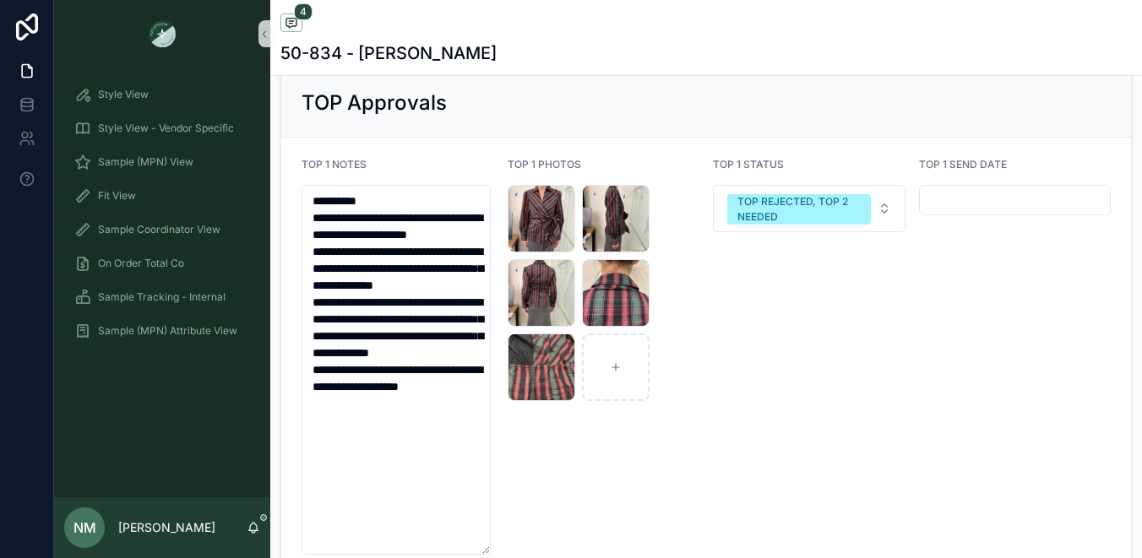 This screenshot has height=558, width=1142. What do you see at coordinates (799, 209) in the screenshot?
I see `div: TOP REJECTED, TOP 2 NEEDED` at bounding box center [799, 209].